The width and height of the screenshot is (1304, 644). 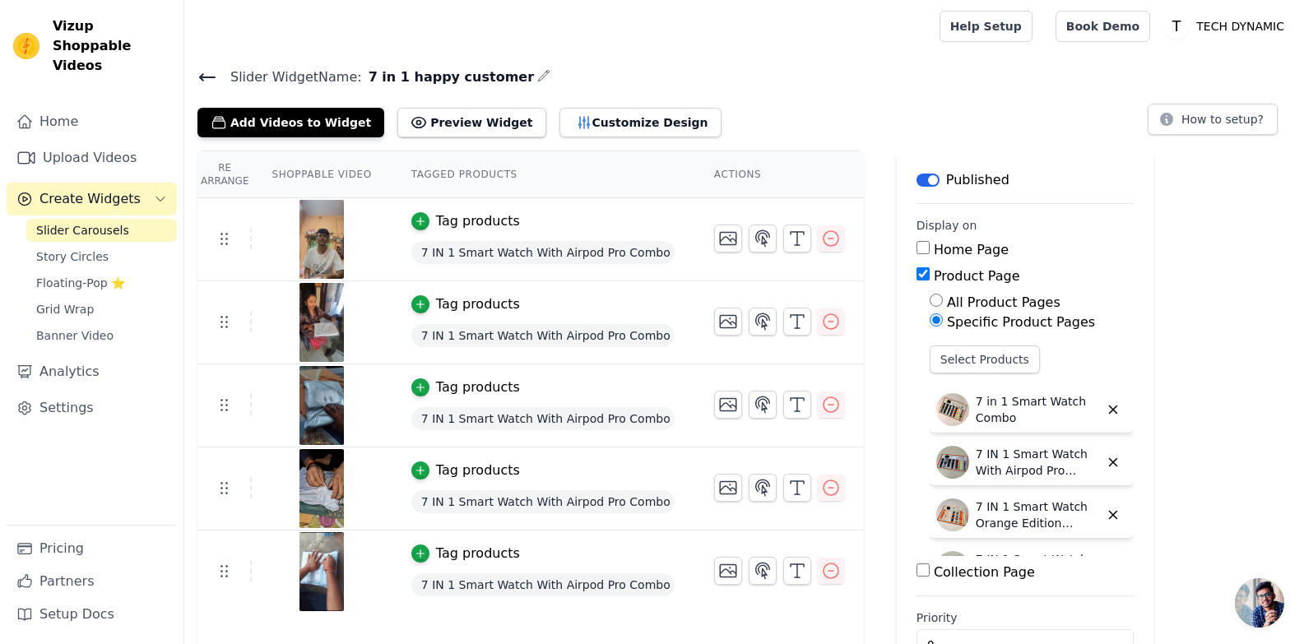 I want to click on button: Add Videos to Widget, so click(x=290, y=123).